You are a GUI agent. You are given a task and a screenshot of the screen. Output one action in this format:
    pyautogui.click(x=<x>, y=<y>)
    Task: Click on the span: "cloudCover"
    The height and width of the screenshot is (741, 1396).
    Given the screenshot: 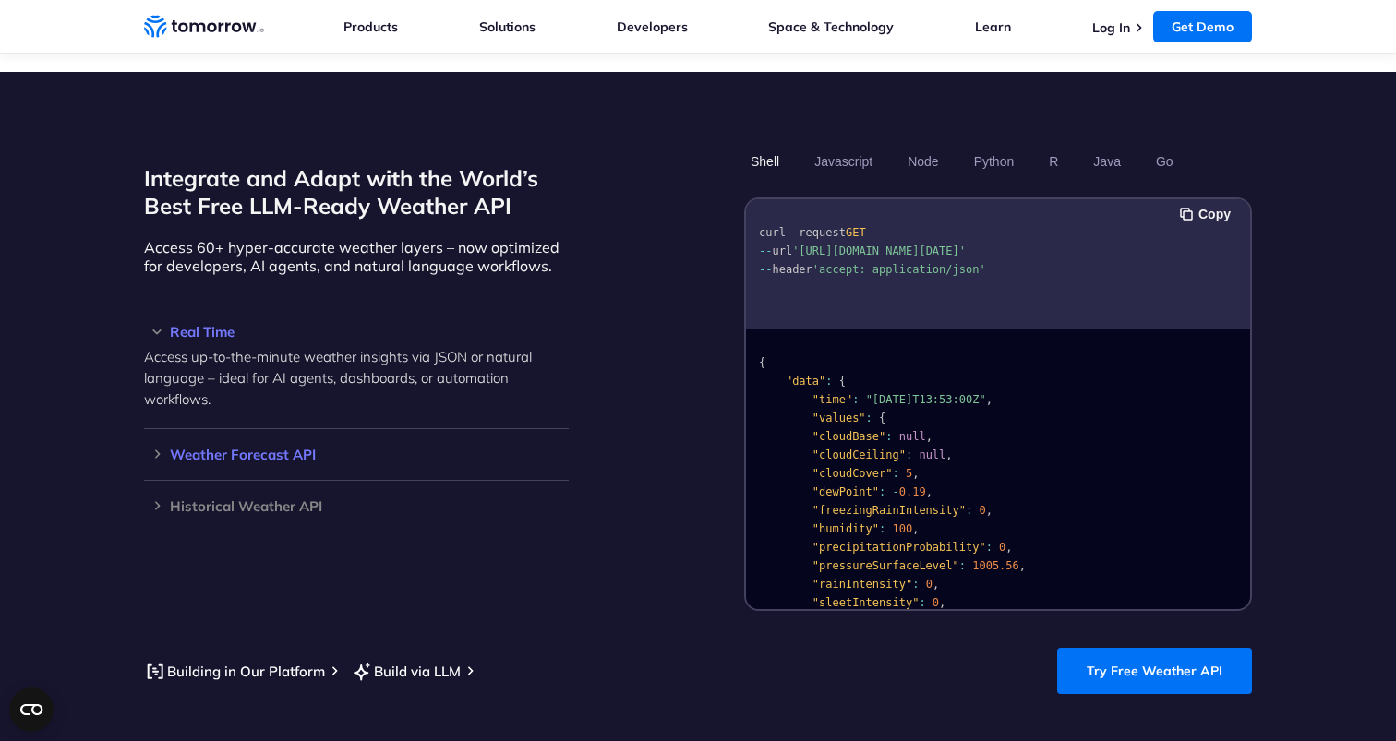 What is the action you would take?
    pyautogui.click(x=852, y=474)
    